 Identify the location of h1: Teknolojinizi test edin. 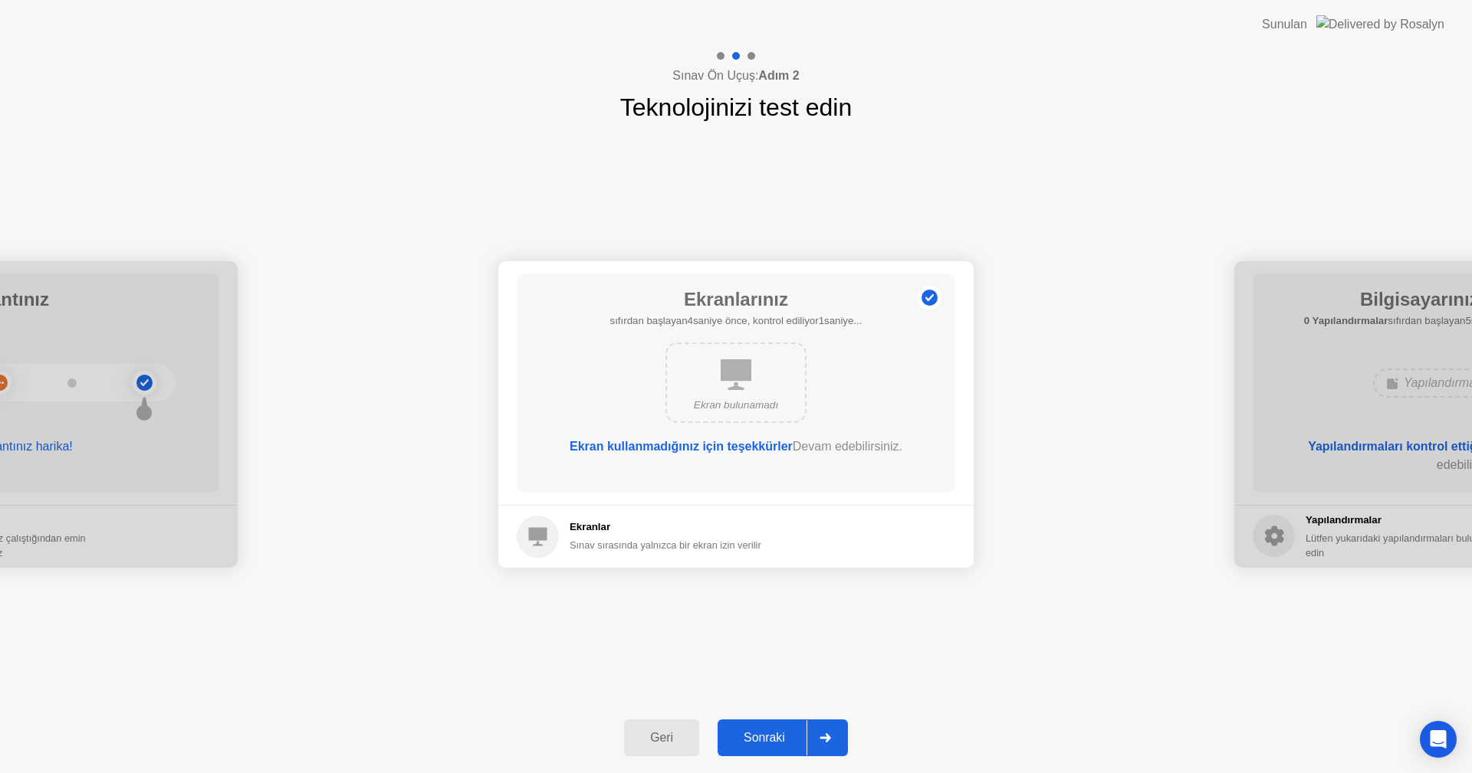
(736, 107).